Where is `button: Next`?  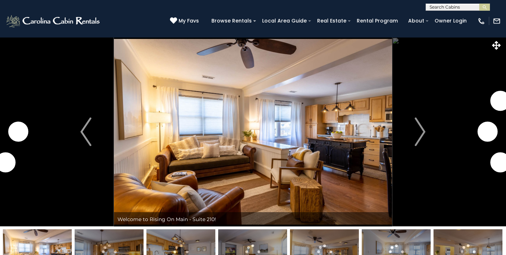 button: Next is located at coordinates (420, 132).